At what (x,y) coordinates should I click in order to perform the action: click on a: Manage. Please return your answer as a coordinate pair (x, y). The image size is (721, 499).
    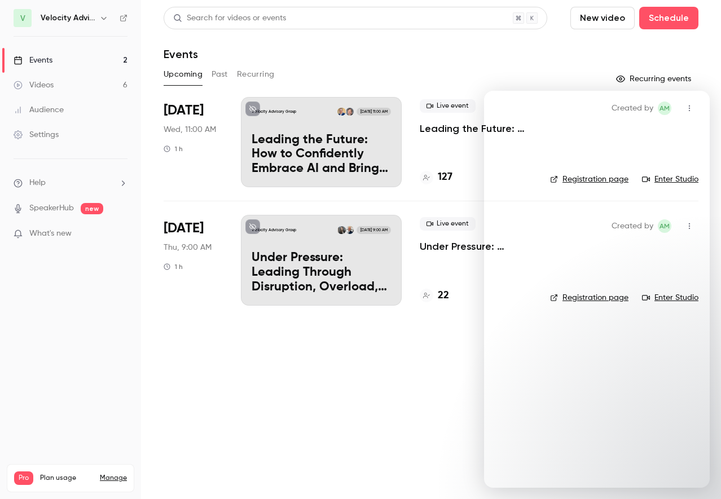
    Looking at the image, I should click on (113, 478).